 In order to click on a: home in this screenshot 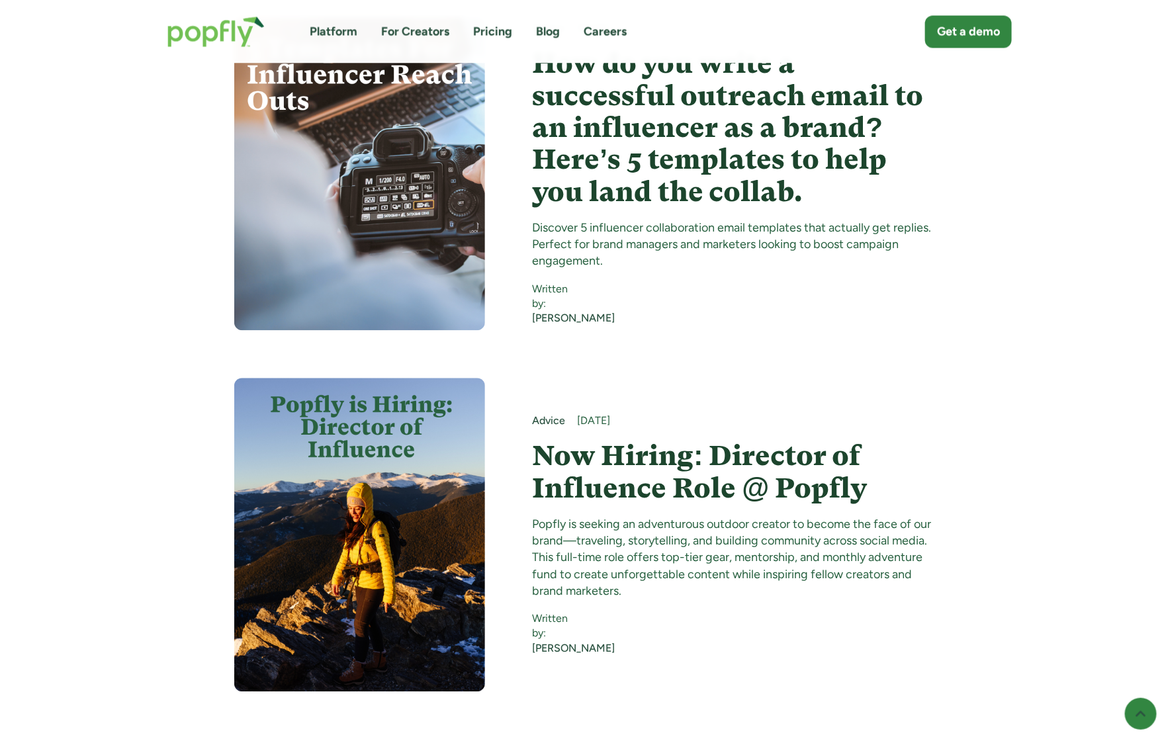, I will do `click(216, 31)`.